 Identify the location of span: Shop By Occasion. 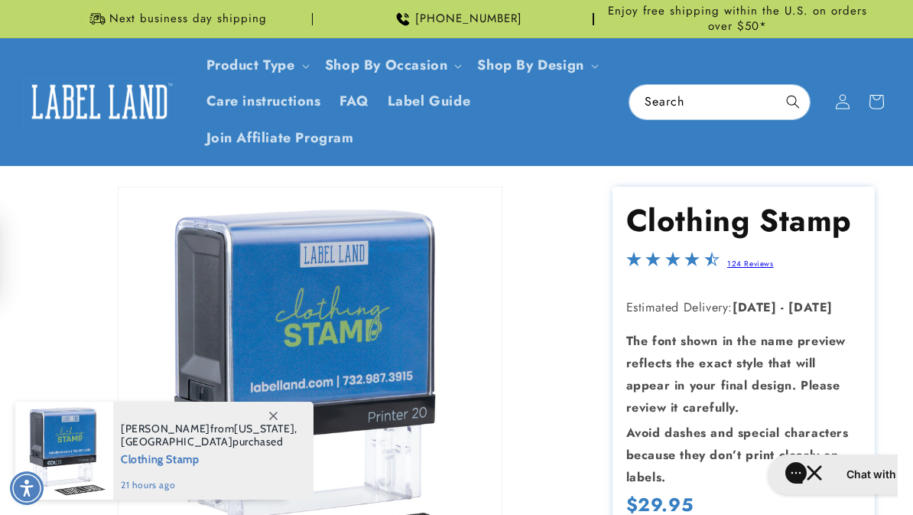
(386, 65).